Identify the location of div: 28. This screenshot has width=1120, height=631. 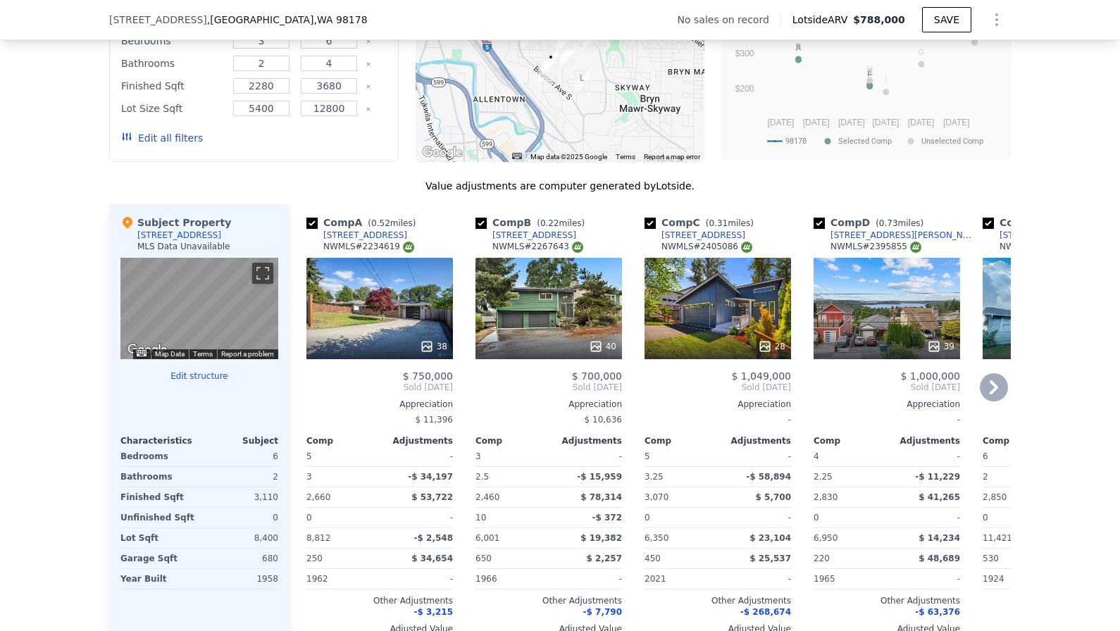
(771, 347).